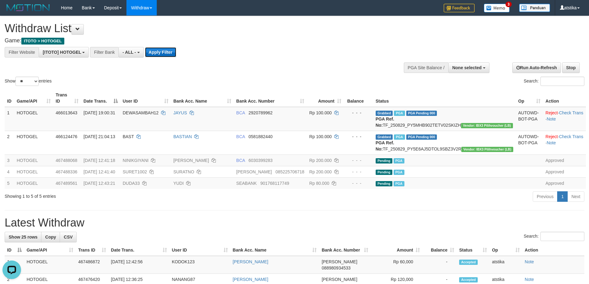 This screenshot has height=284, width=589. I want to click on span: BAST, so click(128, 137).